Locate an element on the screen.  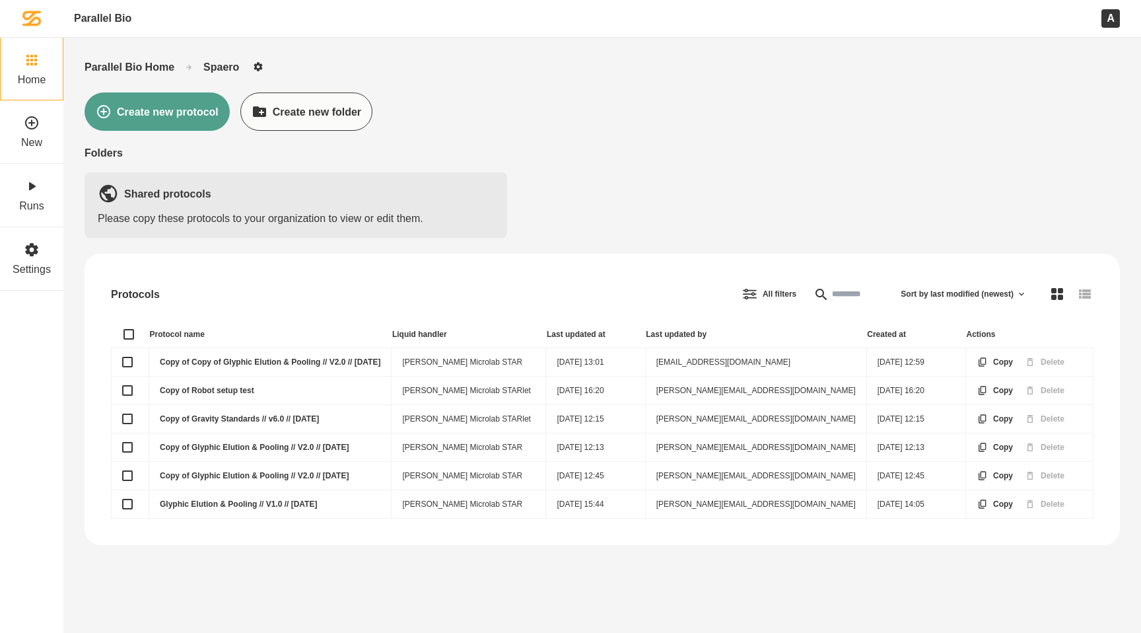
div: Parallel Bio is located at coordinates (102, 18).